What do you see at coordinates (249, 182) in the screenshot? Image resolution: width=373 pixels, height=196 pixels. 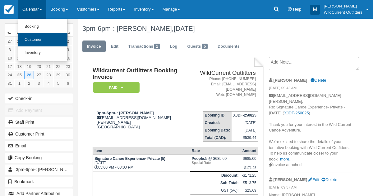 I see `td: $513.75` at bounding box center [249, 182].